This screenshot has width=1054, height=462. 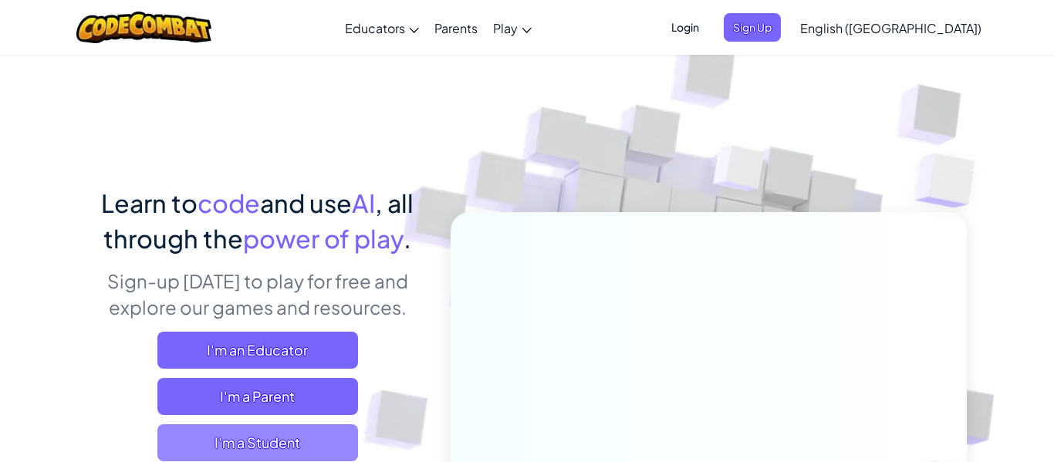 What do you see at coordinates (149, 203) in the screenshot?
I see `span: Learn to` at bounding box center [149, 203].